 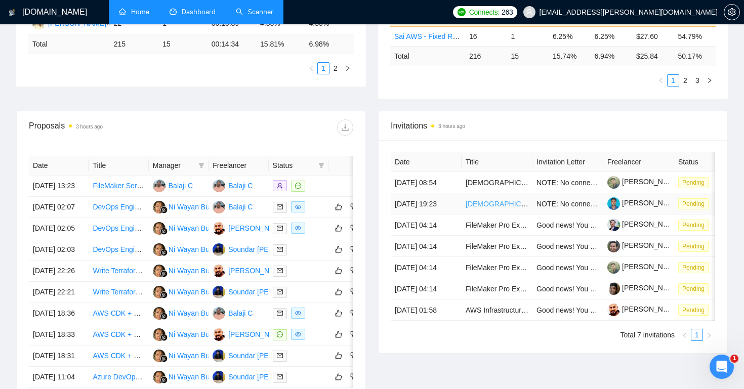 What do you see at coordinates (527, 36) in the screenshot?
I see `td: 1` at bounding box center [527, 36].